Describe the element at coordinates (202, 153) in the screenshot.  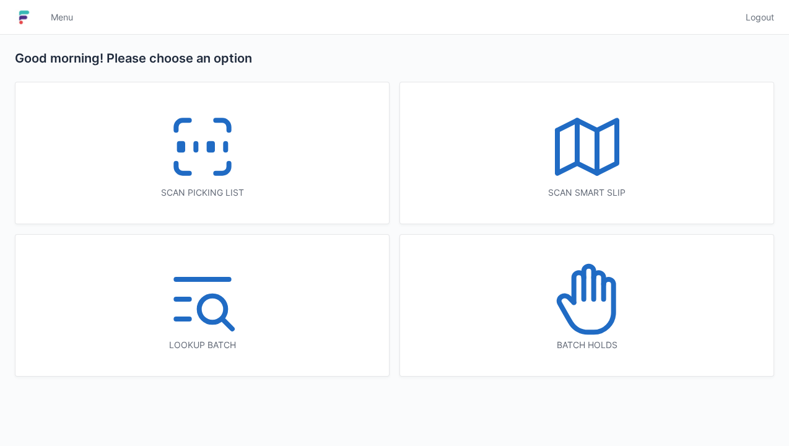
I see `a: Scan picking list` at that location.